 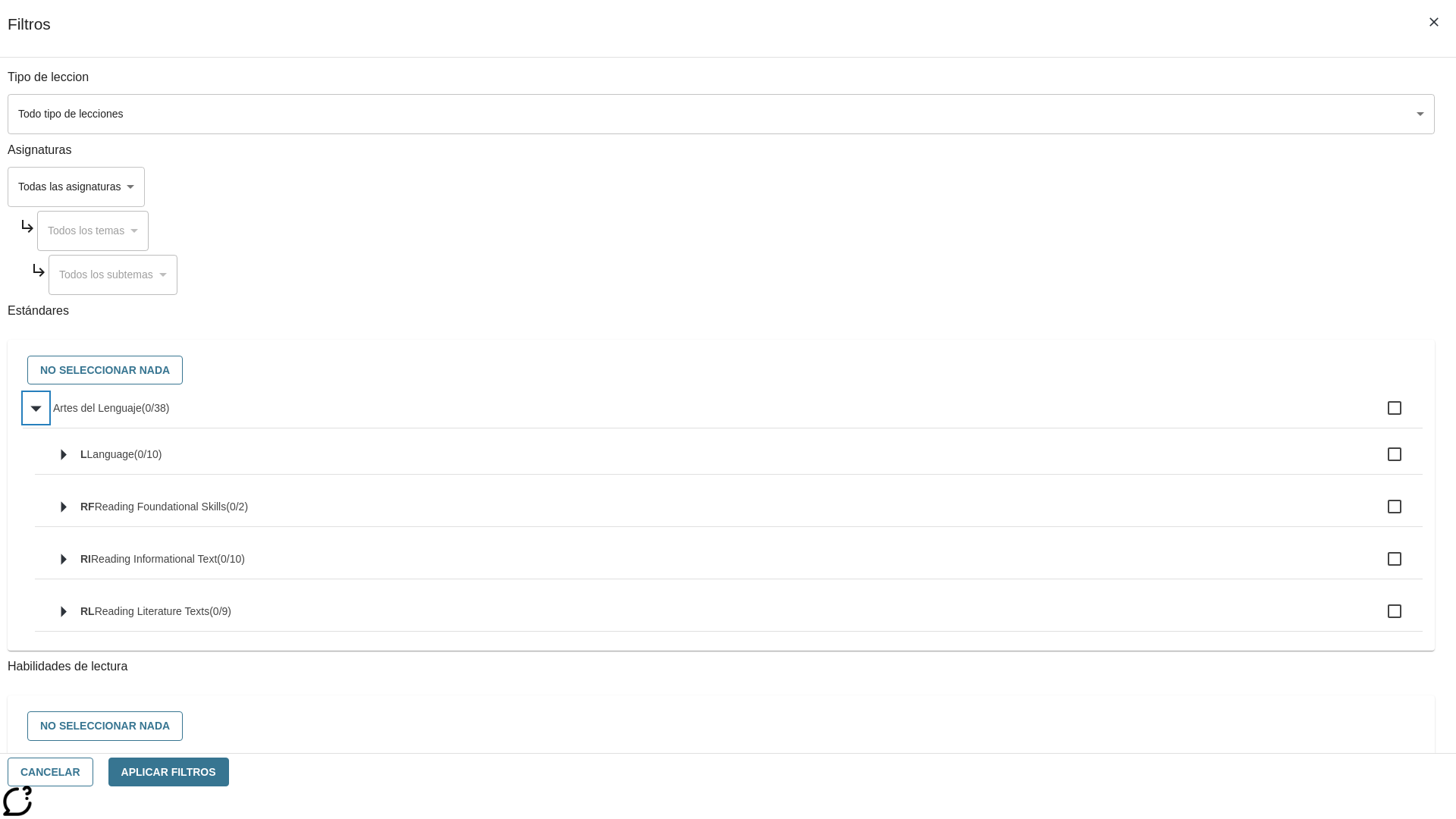 What do you see at coordinates (29, 36) in the screenshot?
I see `h1: Filtros` at bounding box center [29, 36].